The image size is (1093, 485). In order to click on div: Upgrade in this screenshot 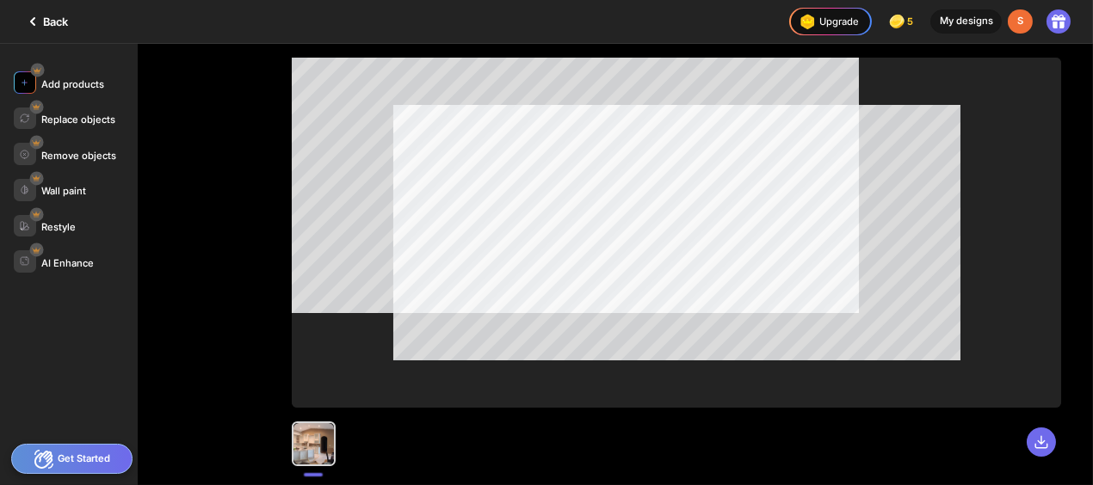, I will do `click(827, 22)`.